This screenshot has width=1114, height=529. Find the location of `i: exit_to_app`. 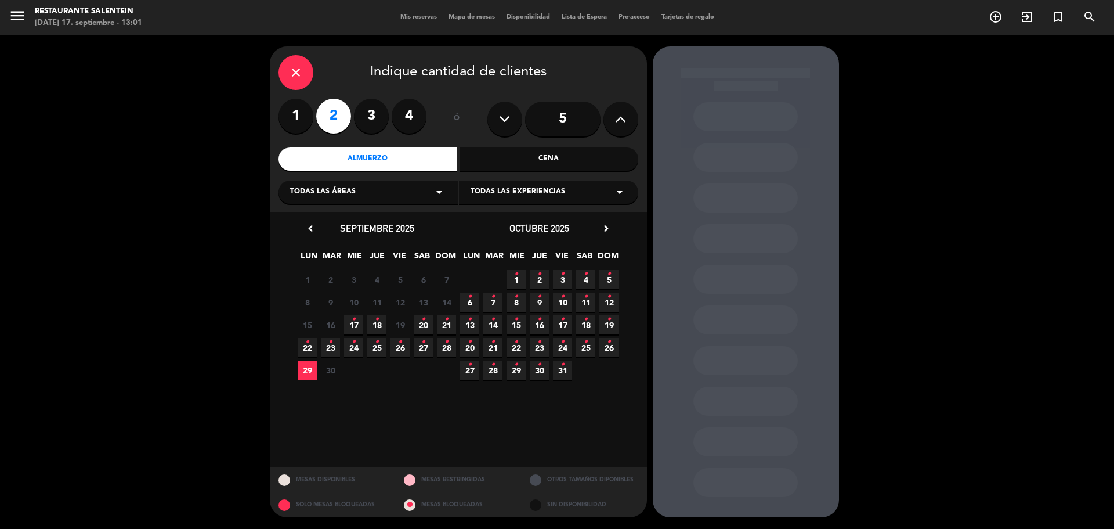

i: exit_to_app is located at coordinates (1027, 17).